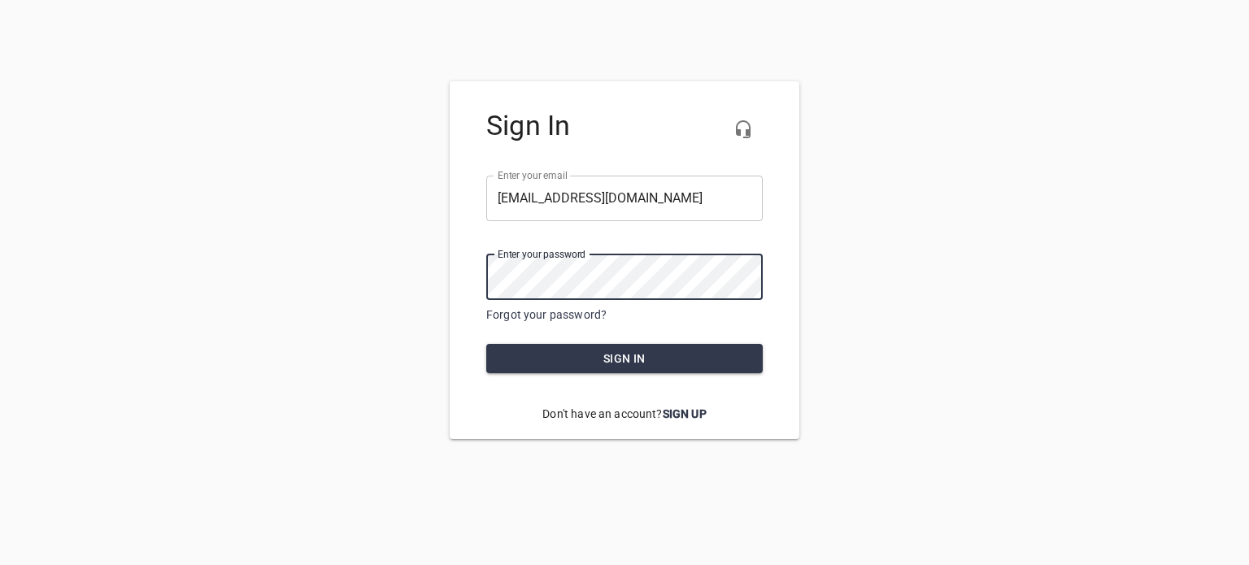 This screenshot has width=1249, height=565. I want to click on h4: Sign In, so click(625, 126).